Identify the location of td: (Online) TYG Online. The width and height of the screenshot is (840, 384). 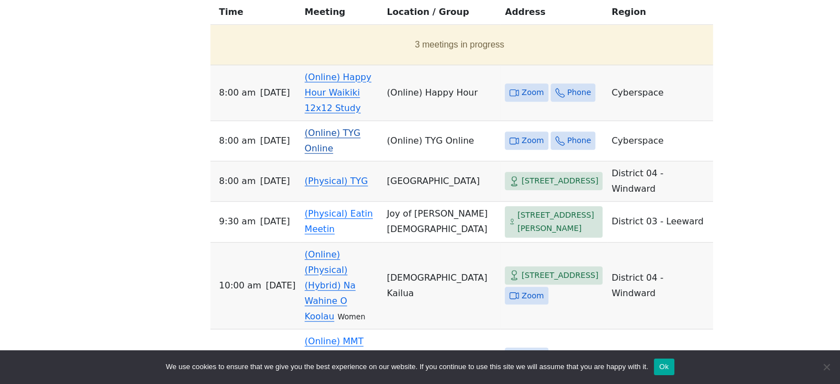
(441, 141).